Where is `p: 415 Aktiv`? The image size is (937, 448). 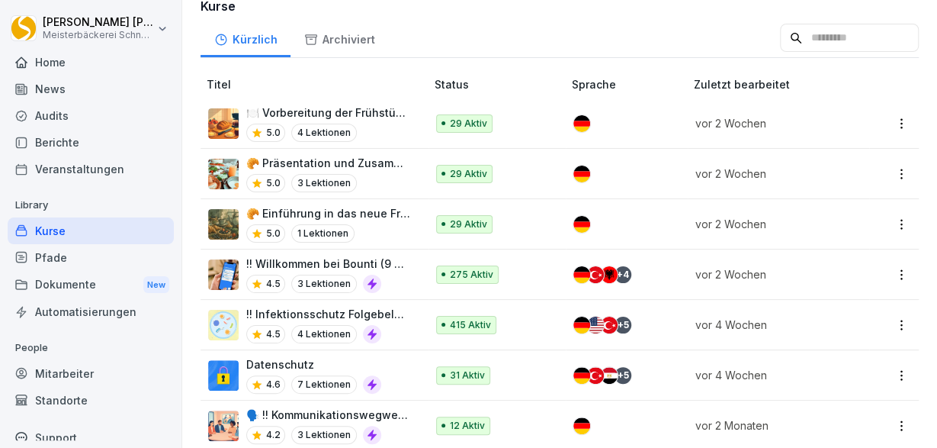
p: 415 Aktiv is located at coordinates (470, 325).